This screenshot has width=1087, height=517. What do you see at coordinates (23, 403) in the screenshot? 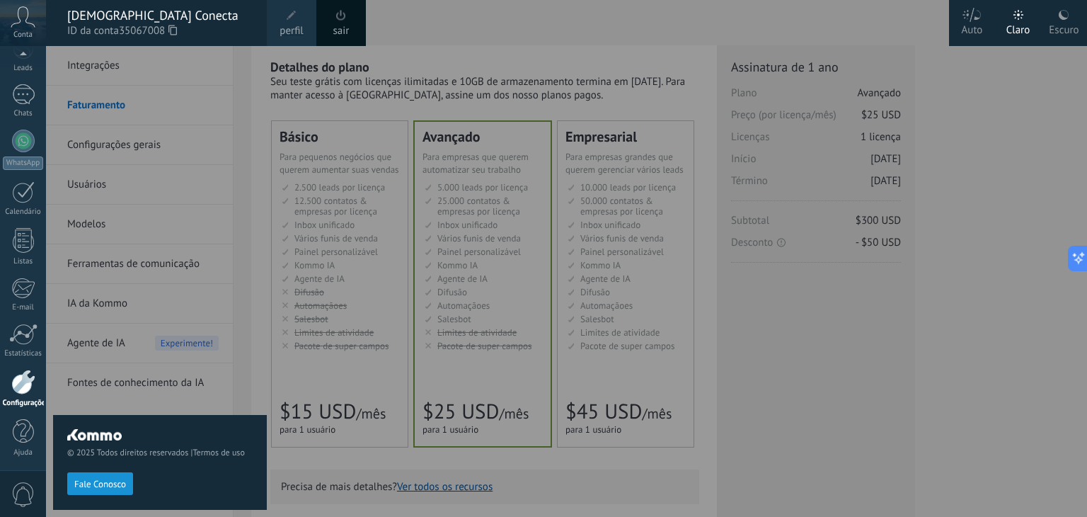
I see `div: Configurações` at bounding box center [23, 403].